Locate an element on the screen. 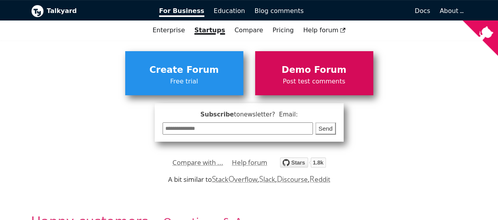 The width and height of the screenshot is (498, 220). span: D is located at coordinates (280, 179).